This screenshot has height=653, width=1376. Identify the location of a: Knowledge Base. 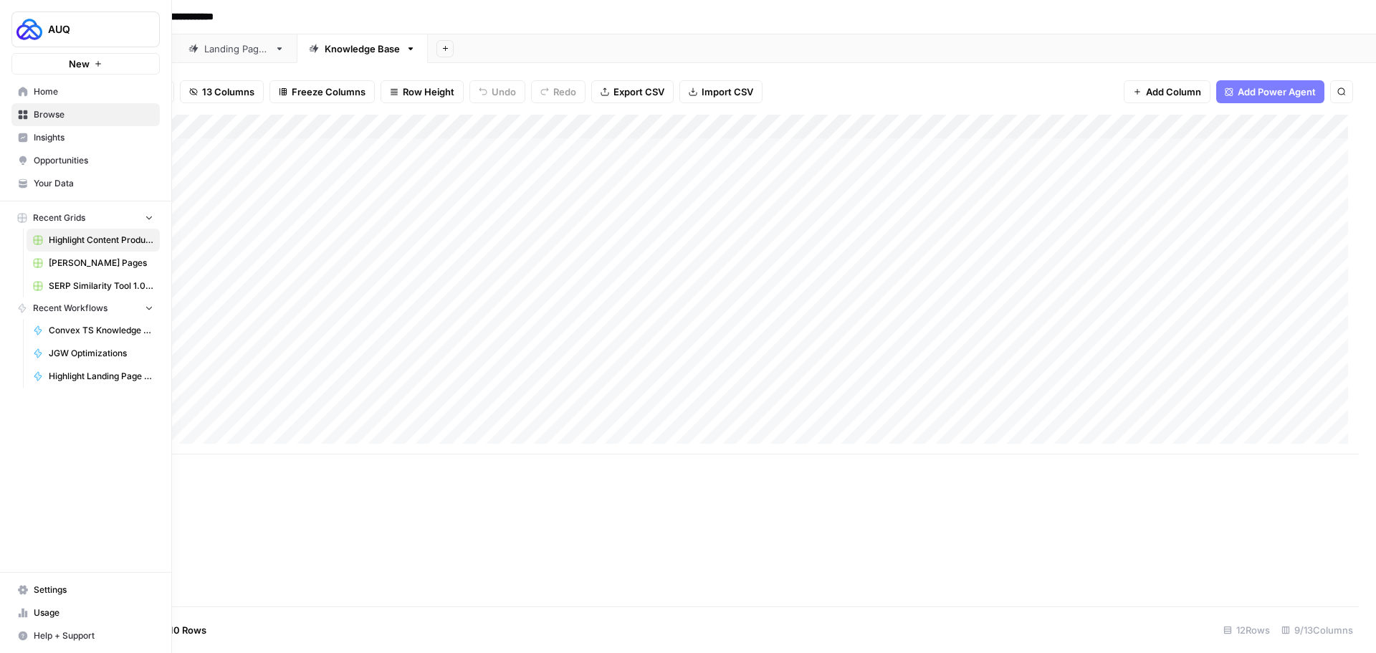
(362, 49).